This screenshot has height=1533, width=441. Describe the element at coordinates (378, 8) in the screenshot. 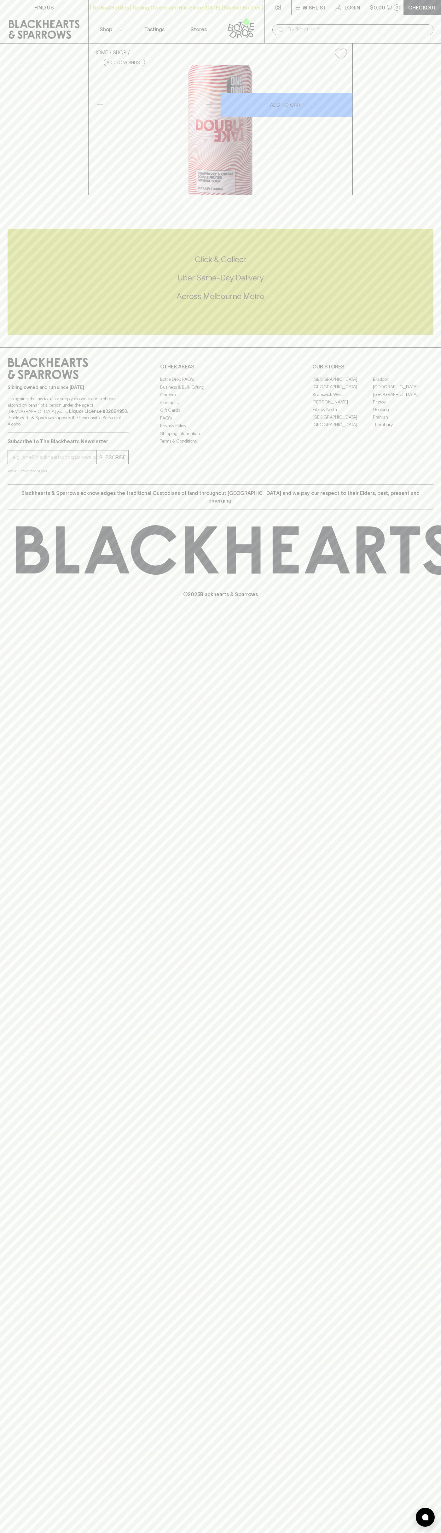

I see `p: $0.00` at that location.